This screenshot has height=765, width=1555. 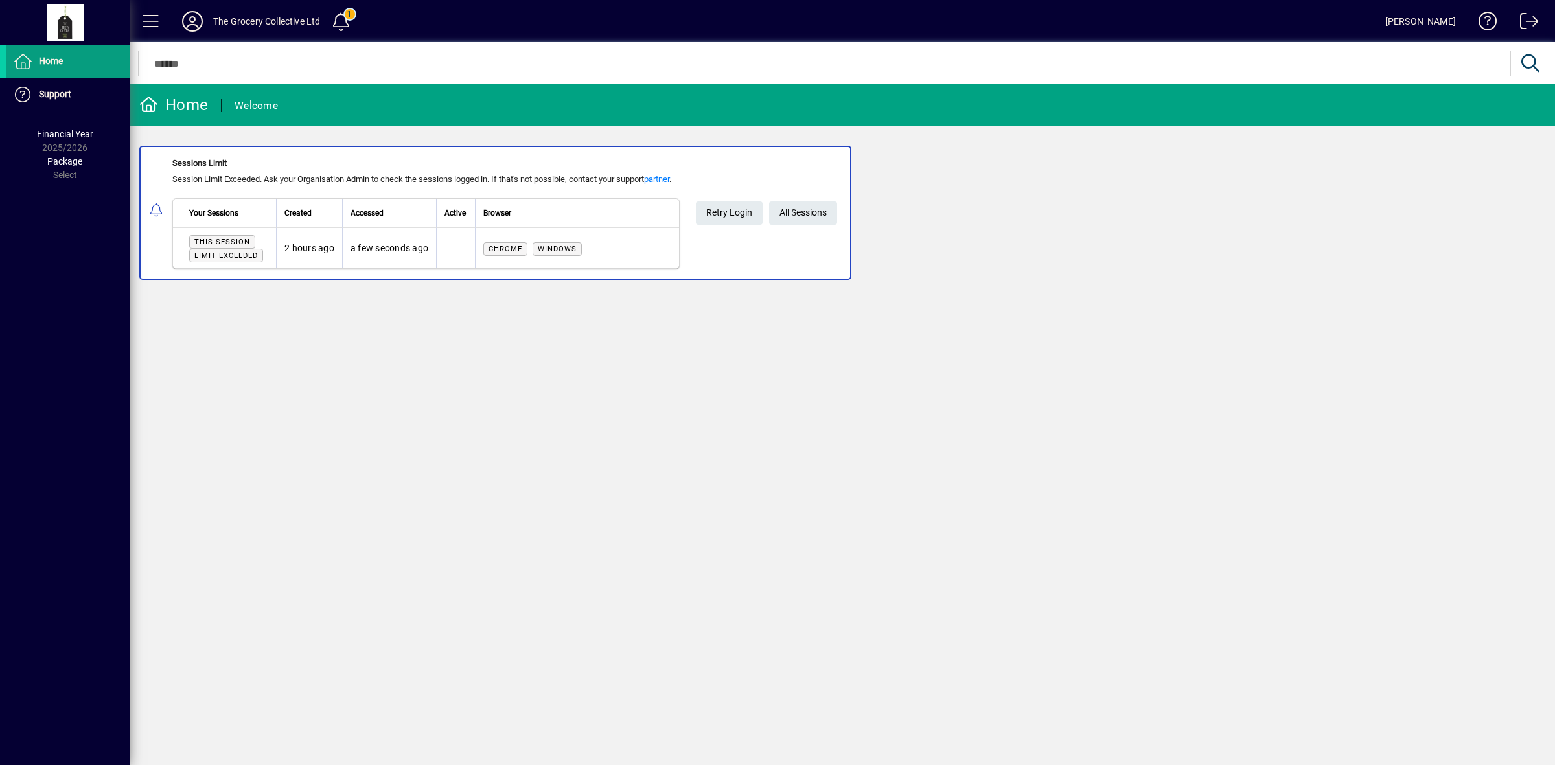 I want to click on span: Retry Login, so click(x=729, y=212).